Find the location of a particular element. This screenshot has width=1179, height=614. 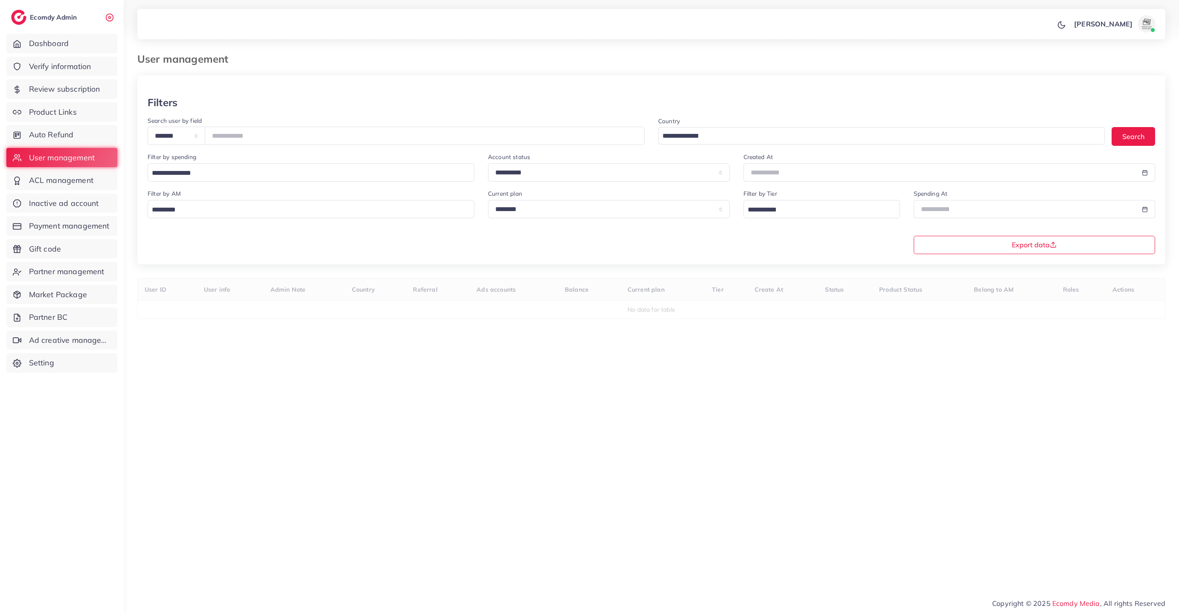

a: Partner BC is located at coordinates (62, 317).